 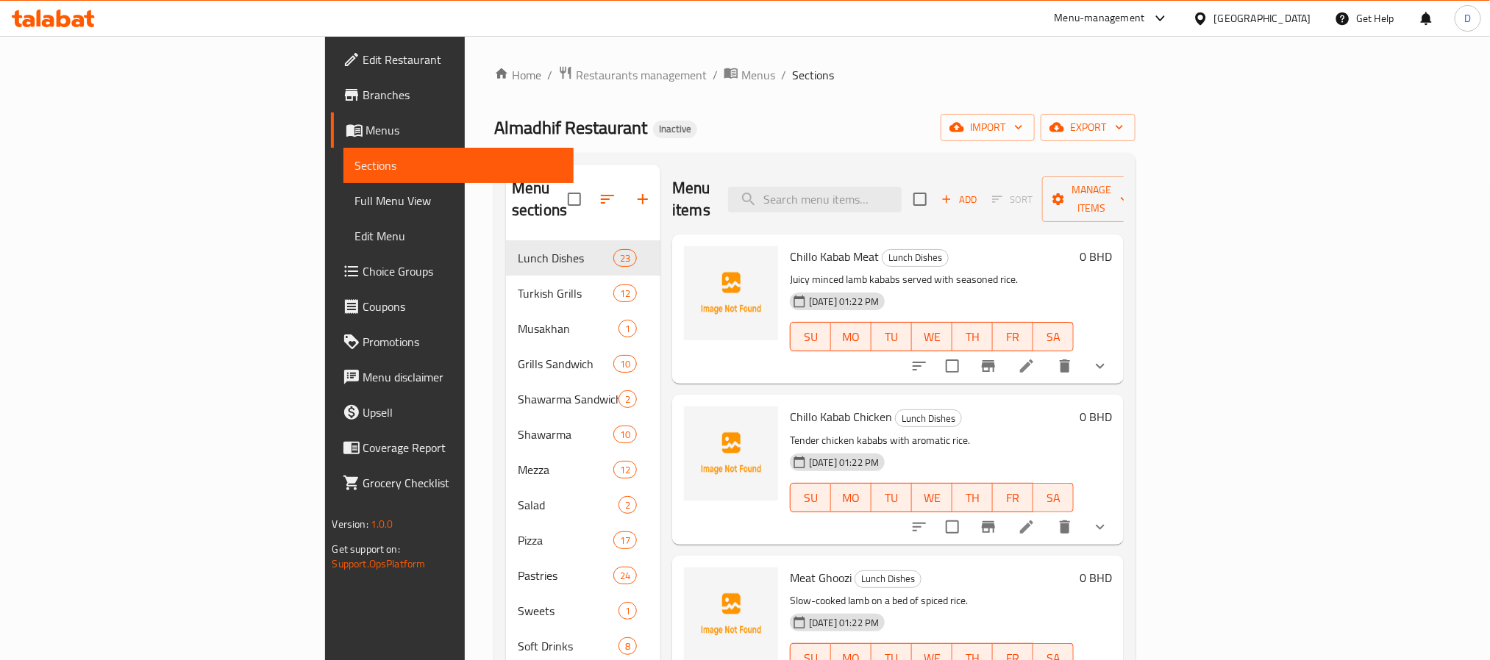 What do you see at coordinates (1088, 127) in the screenshot?
I see `button: export` at bounding box center [1088, 127].